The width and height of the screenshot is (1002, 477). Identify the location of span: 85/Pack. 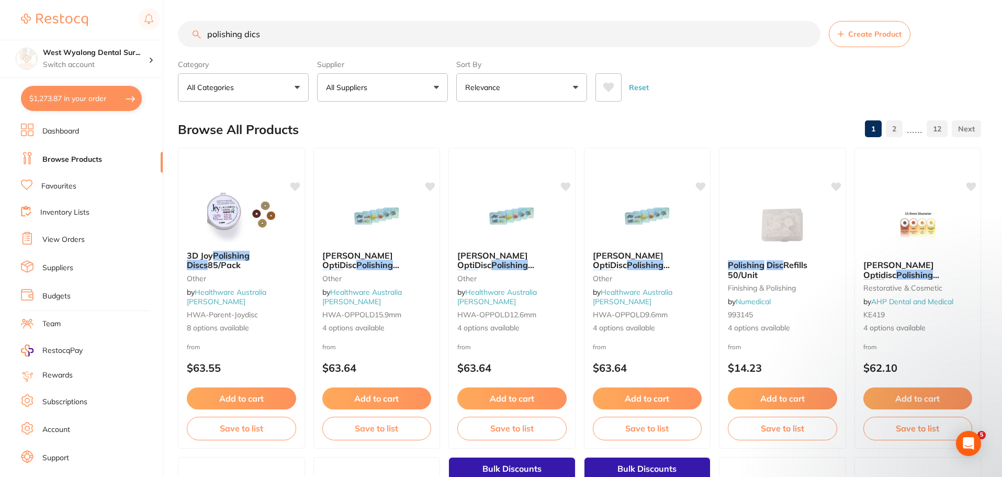
(224, 265).